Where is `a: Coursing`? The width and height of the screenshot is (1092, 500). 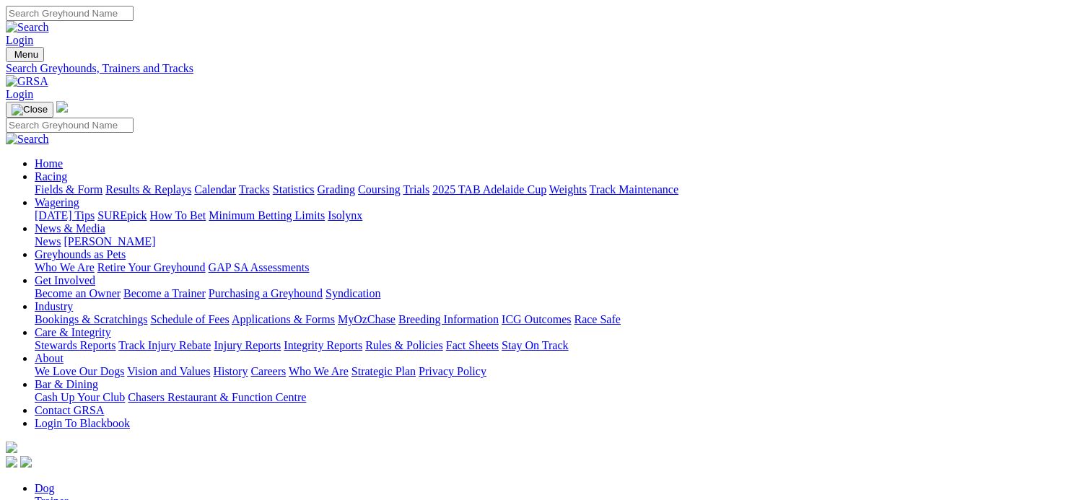 a: Coursing is located at coordinates (379, 189).